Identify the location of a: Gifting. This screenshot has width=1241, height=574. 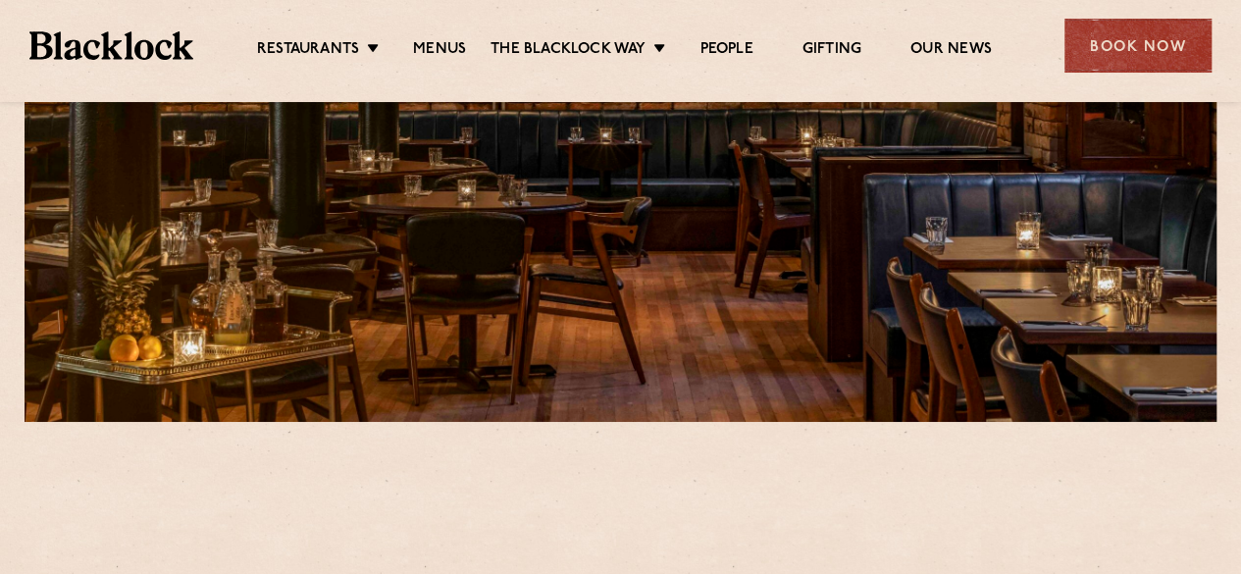
(832, 51).